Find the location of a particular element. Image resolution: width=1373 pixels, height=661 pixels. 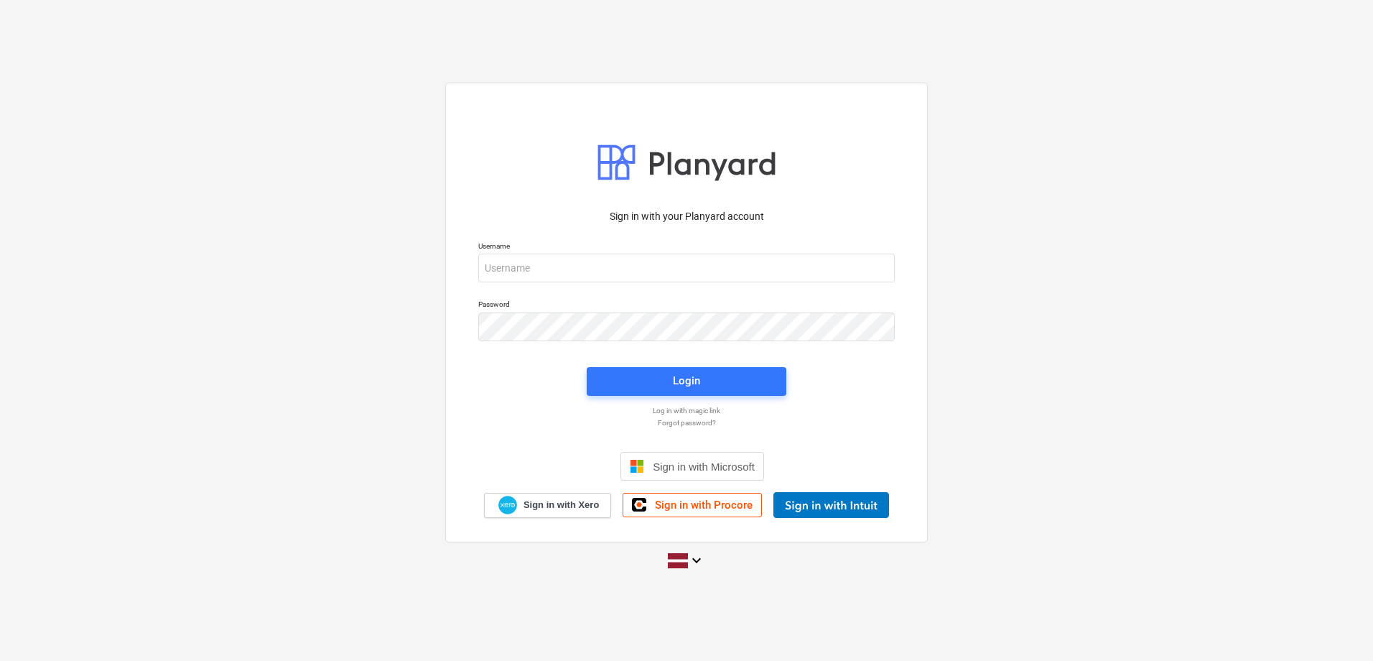

span: Sign in with Xero is located at coordinates (561, 505).